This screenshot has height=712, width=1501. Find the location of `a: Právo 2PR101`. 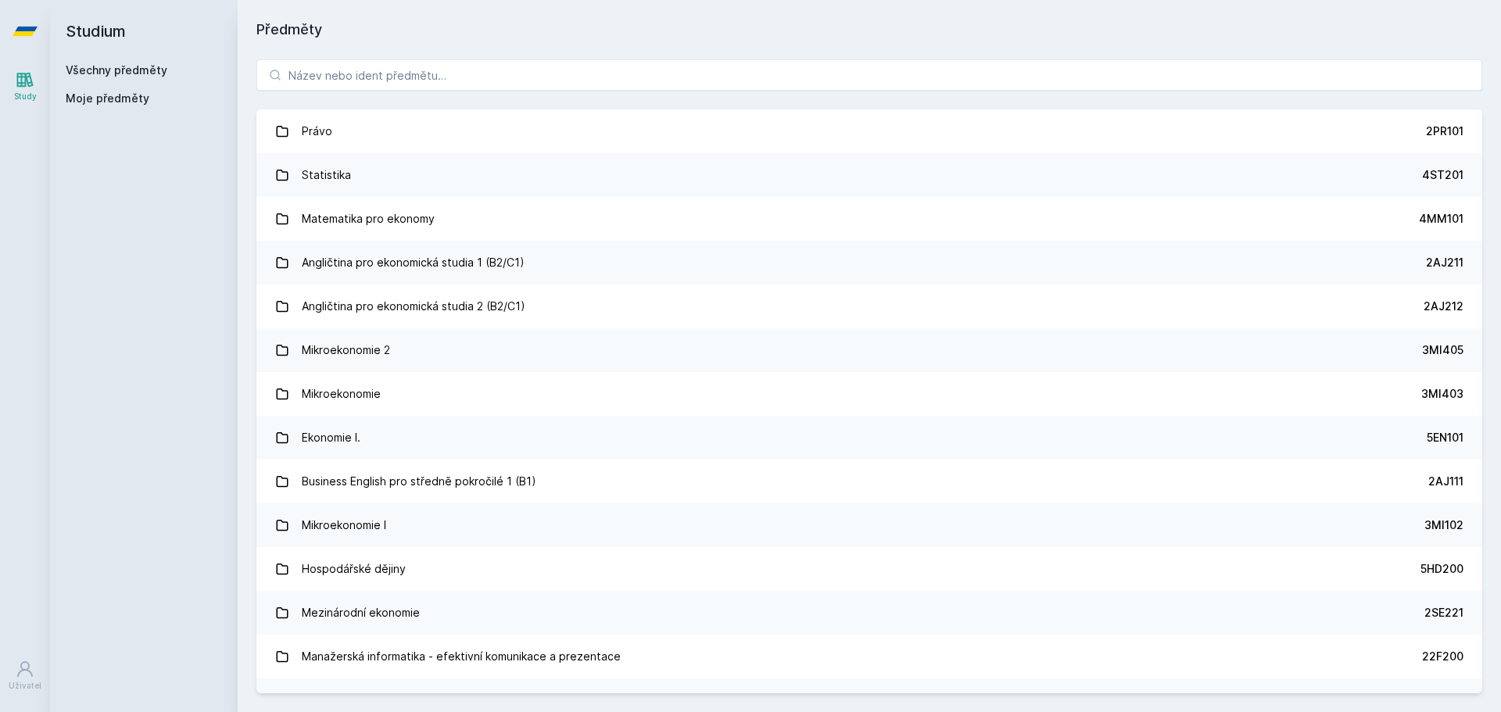

a: Právo 2PR101 is located at coordinates (870, 131).